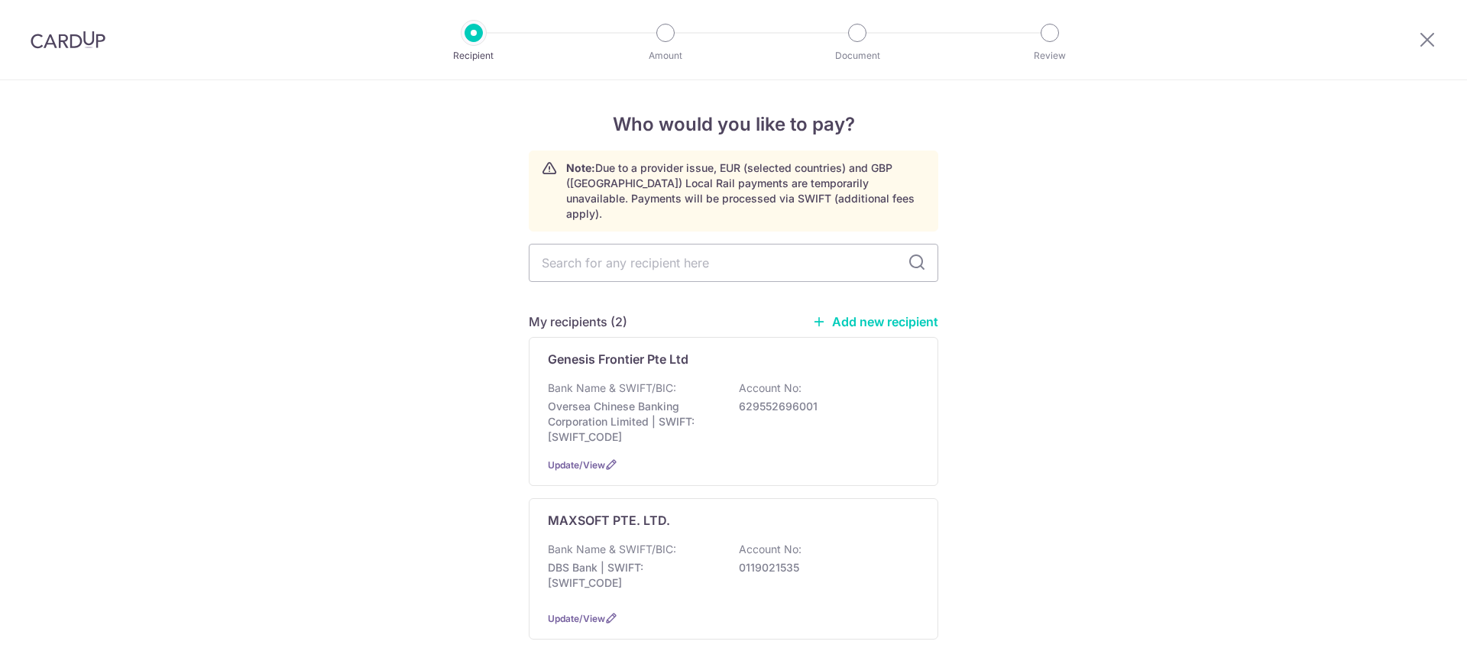  I want to click on h5: My recipients (2), so click(578, 322).